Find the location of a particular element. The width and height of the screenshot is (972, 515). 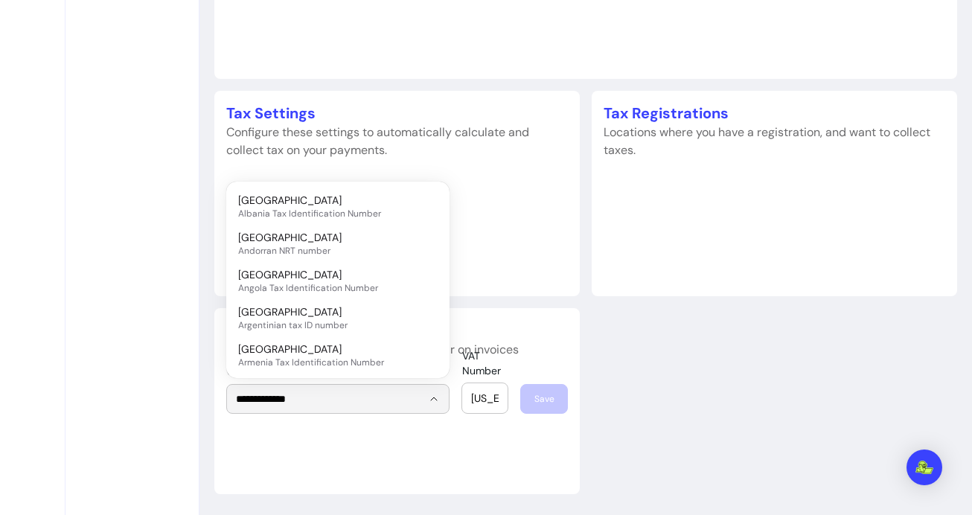

button: Show suggestions is located at coordinates (434, 399).